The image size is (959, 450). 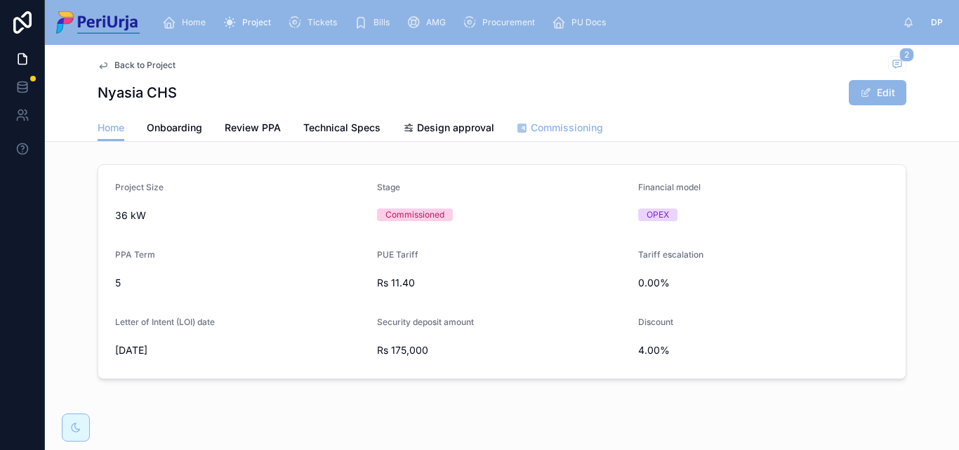 What do you see at coordinates (253, 129) in the screenshot?
I see `a: Review PPA` at bounding box center [253, 129].